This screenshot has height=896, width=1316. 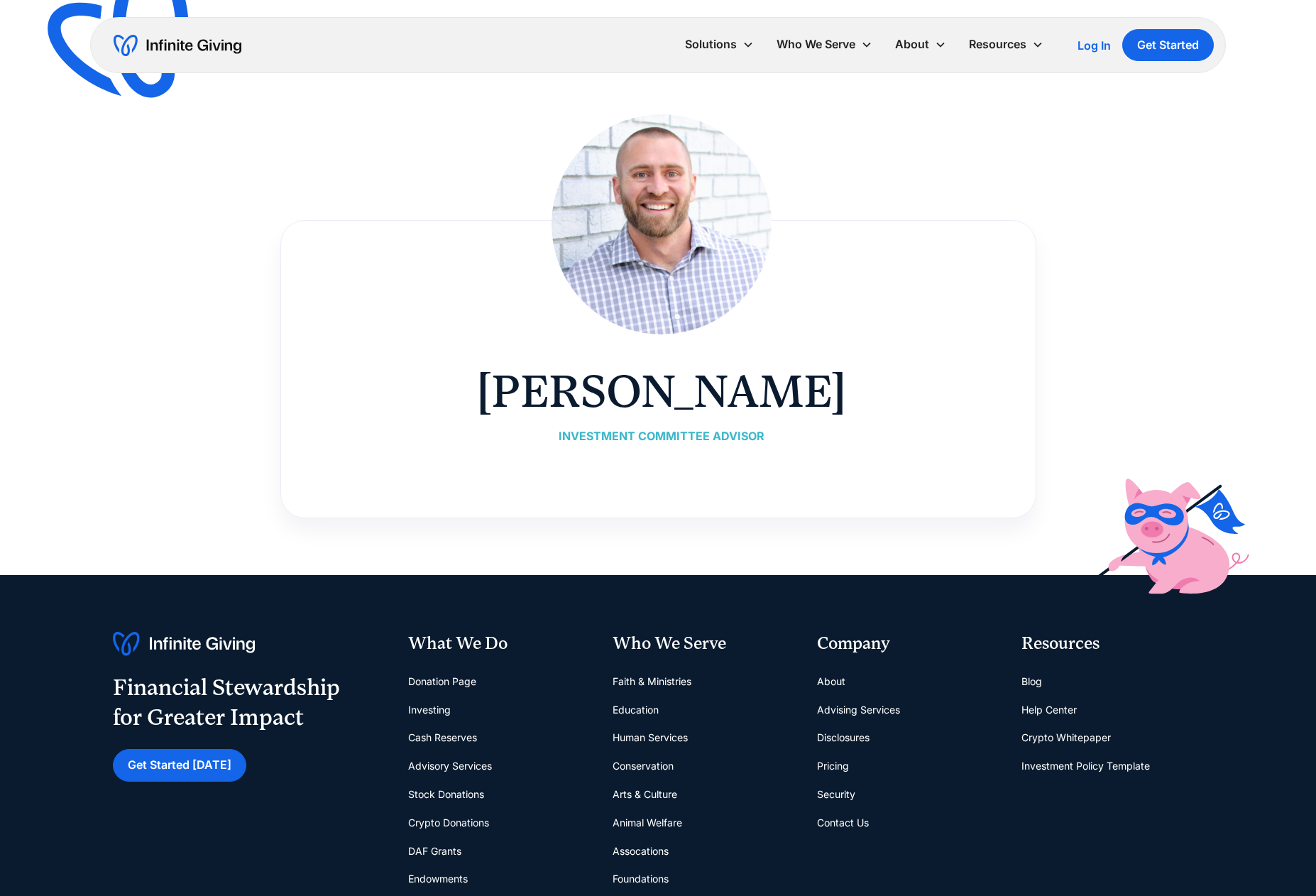 I want to click on a: Education, so click(x=635, y=710).